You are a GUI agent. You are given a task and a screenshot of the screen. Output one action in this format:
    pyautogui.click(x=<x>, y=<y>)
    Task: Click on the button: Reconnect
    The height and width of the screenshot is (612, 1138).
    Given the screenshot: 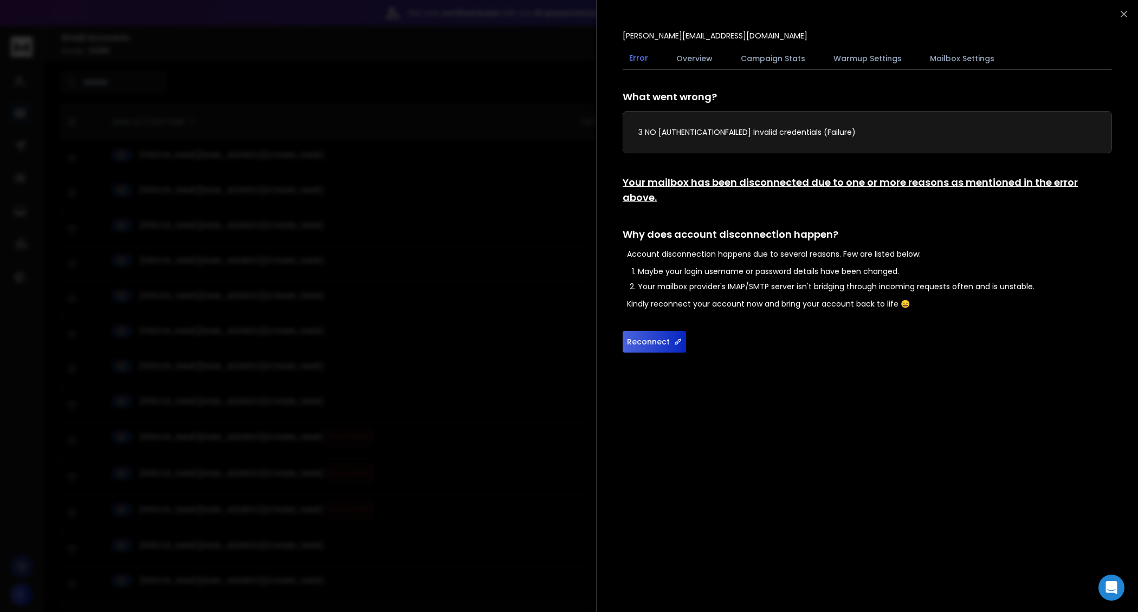 What is the action you would take?
    pyautogui.click(x=654, y=342)
    